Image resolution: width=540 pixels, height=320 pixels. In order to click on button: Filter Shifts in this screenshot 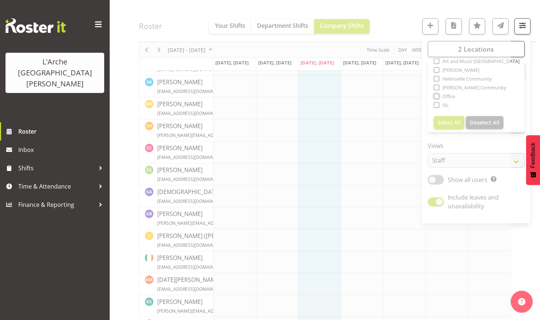, I will do `click(523, 26)`.